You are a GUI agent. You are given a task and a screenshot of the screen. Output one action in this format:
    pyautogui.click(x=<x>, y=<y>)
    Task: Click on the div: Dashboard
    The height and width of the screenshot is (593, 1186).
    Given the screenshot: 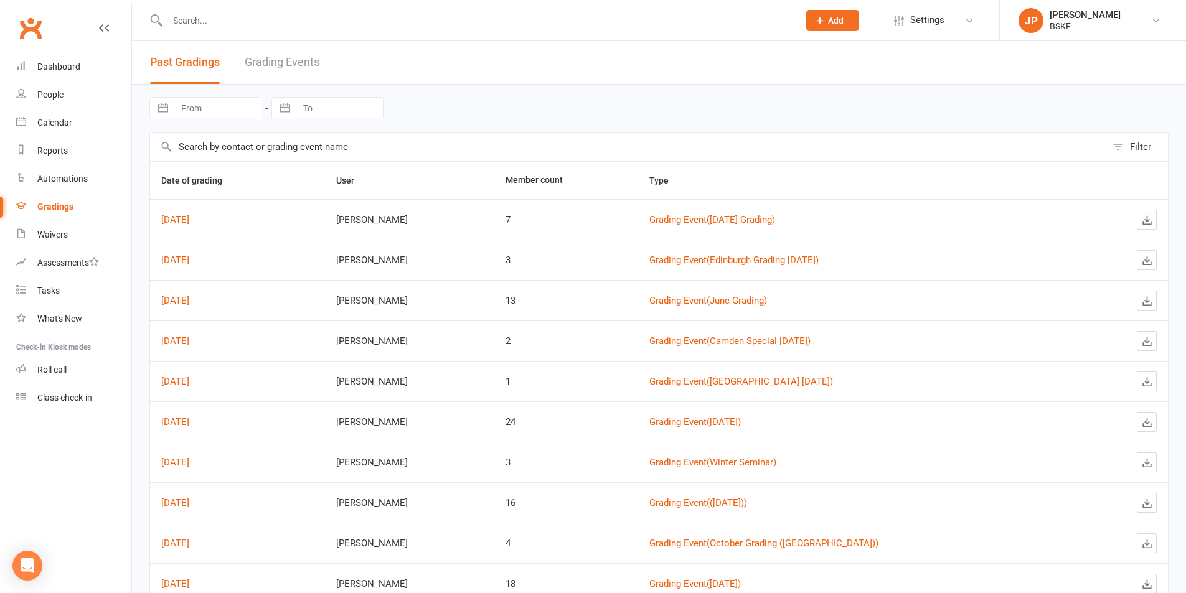 What is the action you would take?
    pyautogui.click(x=59, y=67)
    